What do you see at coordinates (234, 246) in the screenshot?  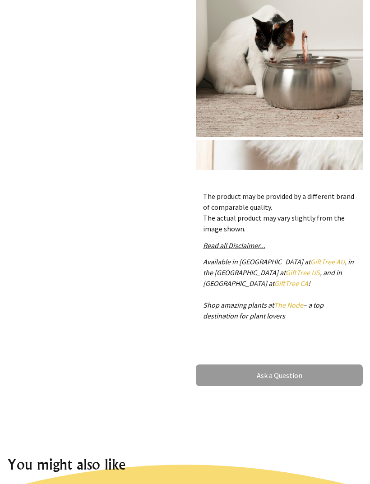 I see `em: Read all Disclaimer...` at bounding box center [234, 246].